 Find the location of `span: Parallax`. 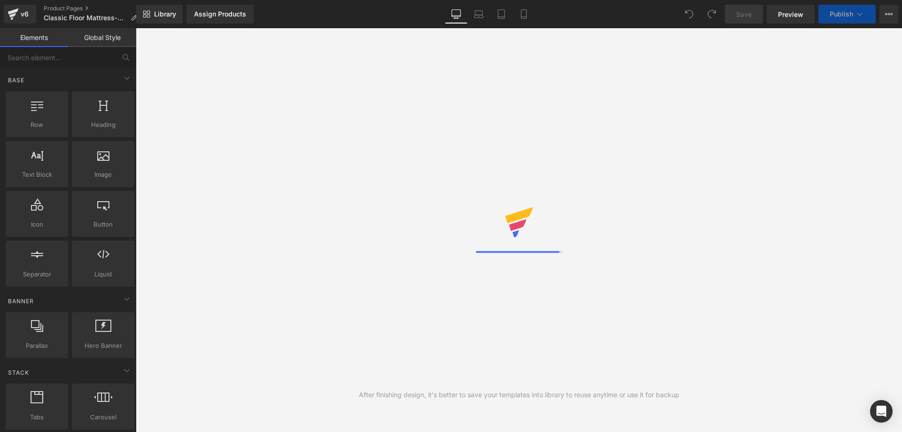

span: Parallax is located at coordinates (37, 345).